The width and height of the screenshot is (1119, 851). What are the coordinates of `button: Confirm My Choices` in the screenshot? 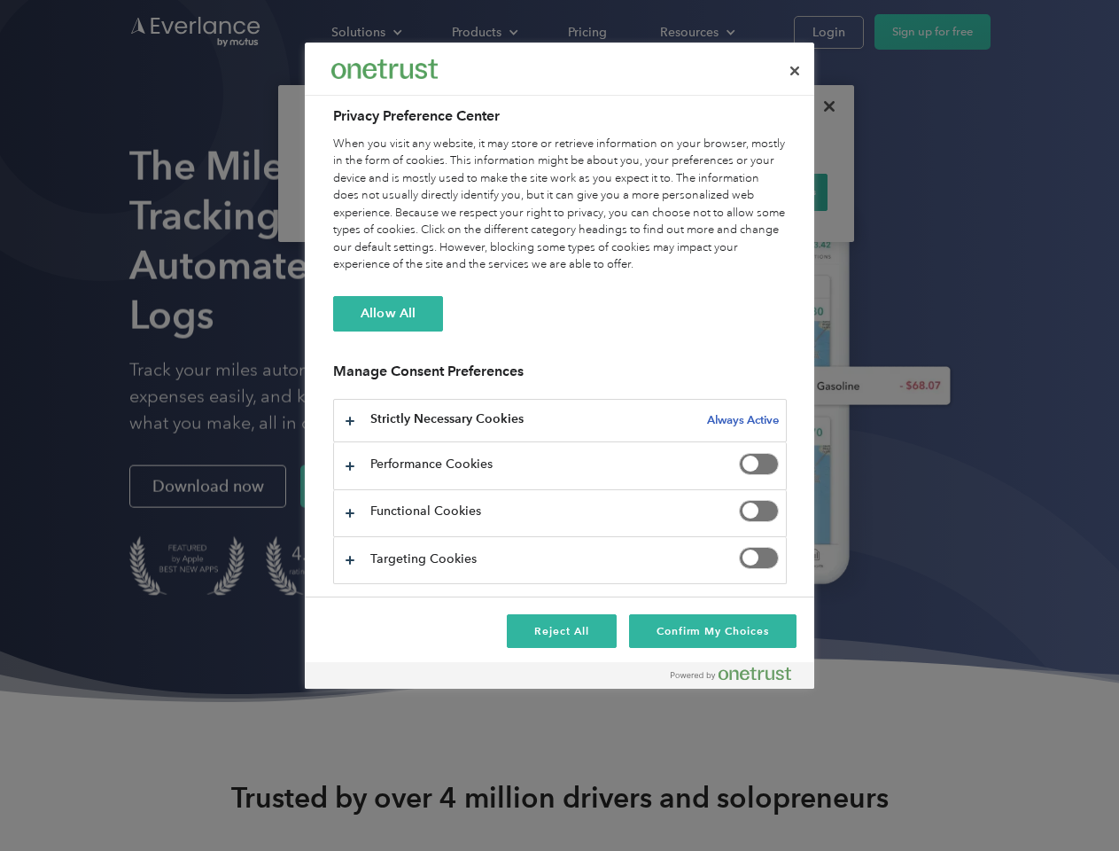 It's located at (713, 631).